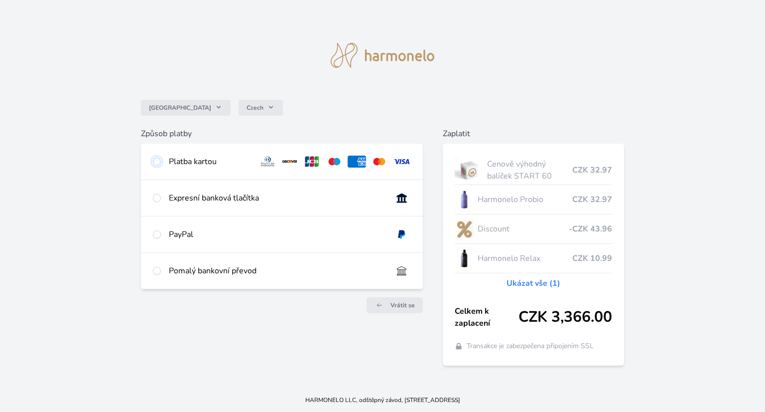 The image size is (765, 412). Describe the element at coordinates (395, 305) in the screenshot. I see `a: Vrátit se` at that location.